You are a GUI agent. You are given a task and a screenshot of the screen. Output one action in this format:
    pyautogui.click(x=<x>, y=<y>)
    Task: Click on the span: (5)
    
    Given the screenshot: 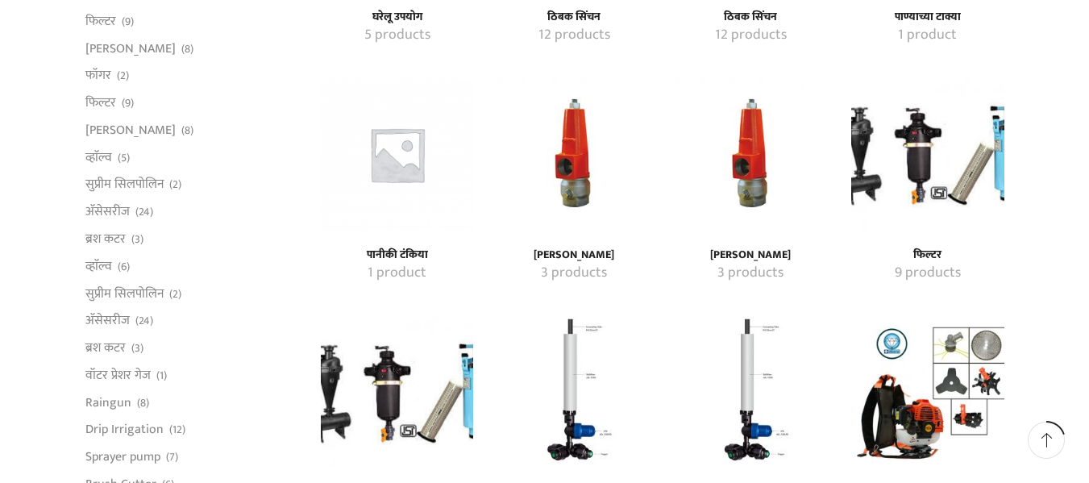 What is the action you would take?
    pyautogui.click(x=123, y=158)
    